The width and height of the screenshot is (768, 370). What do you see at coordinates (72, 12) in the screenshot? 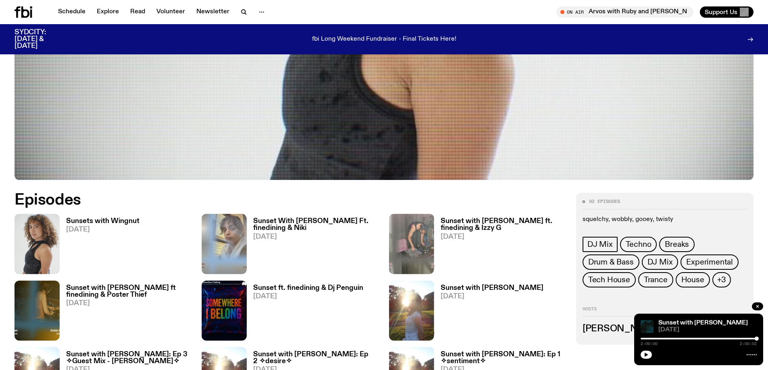
I see `a: Schedule` at bounding box center [72, 12].